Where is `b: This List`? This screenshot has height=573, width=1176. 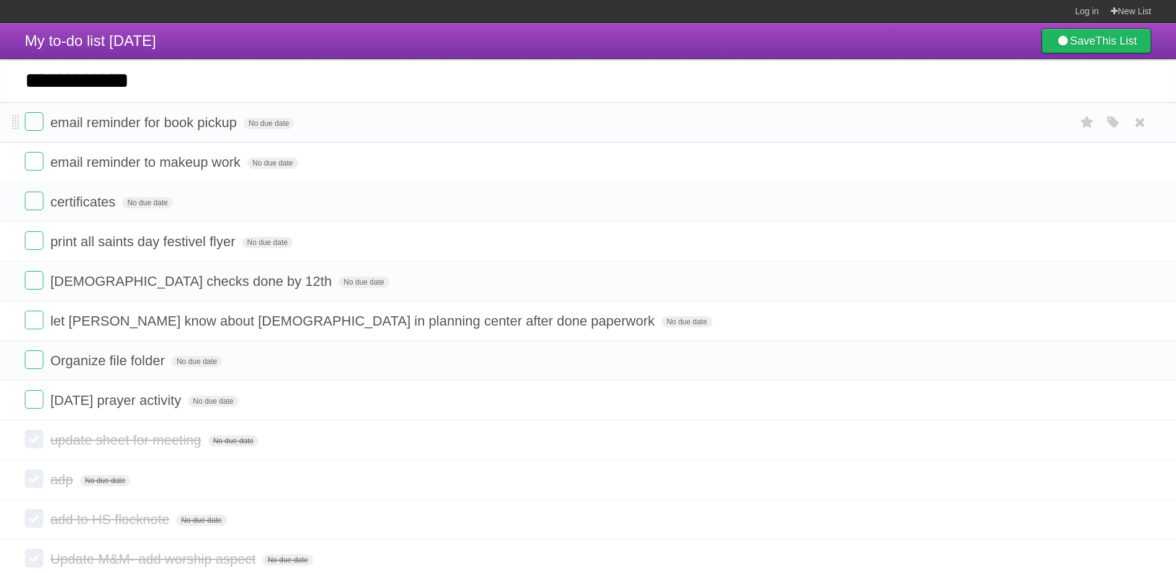
b: This List is located at coordinates (1116, 41).